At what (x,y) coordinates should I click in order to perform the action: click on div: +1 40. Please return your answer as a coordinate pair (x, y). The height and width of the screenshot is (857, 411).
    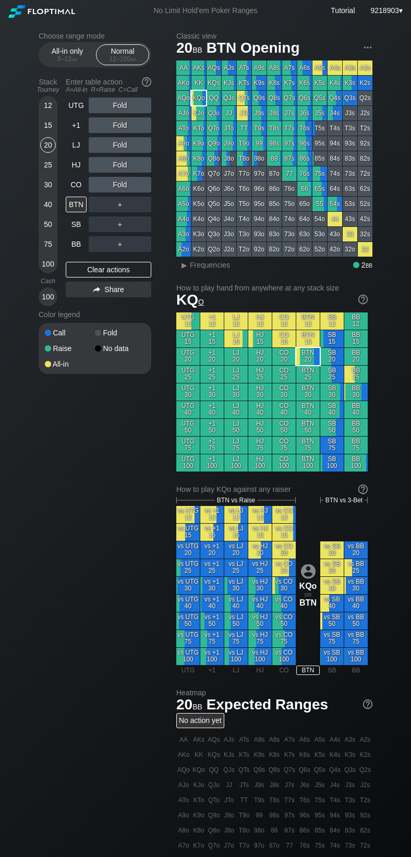
    Looking at the image, I should click on (212, 410).